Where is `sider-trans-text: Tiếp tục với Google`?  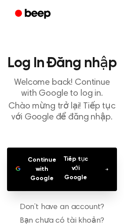 sider-trans-text: Tiếp tục với Google is located at coordinates (75, 168).